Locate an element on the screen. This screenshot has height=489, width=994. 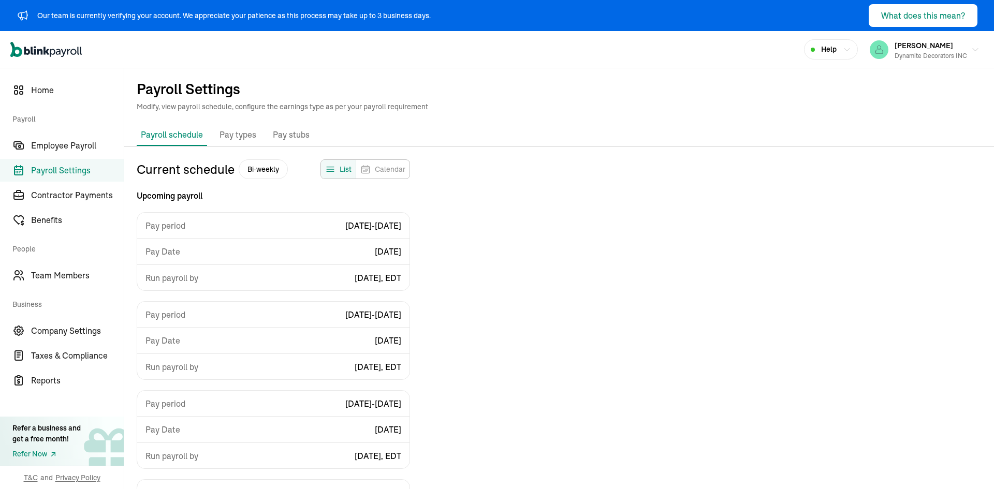
span: Help is located at coordinates (829, 49).